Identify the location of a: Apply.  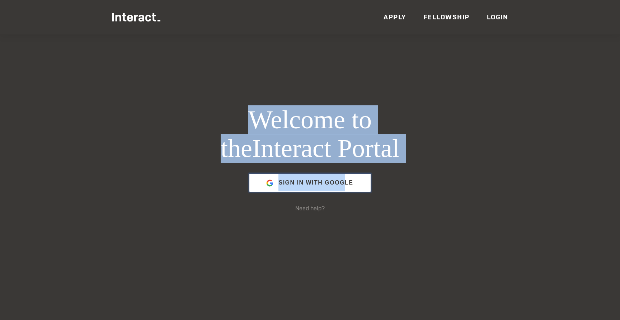
(394, 17).